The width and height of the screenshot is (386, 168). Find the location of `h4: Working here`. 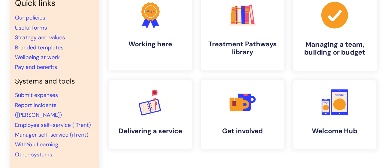

h4: Working here is located at coordinates (150, 44).